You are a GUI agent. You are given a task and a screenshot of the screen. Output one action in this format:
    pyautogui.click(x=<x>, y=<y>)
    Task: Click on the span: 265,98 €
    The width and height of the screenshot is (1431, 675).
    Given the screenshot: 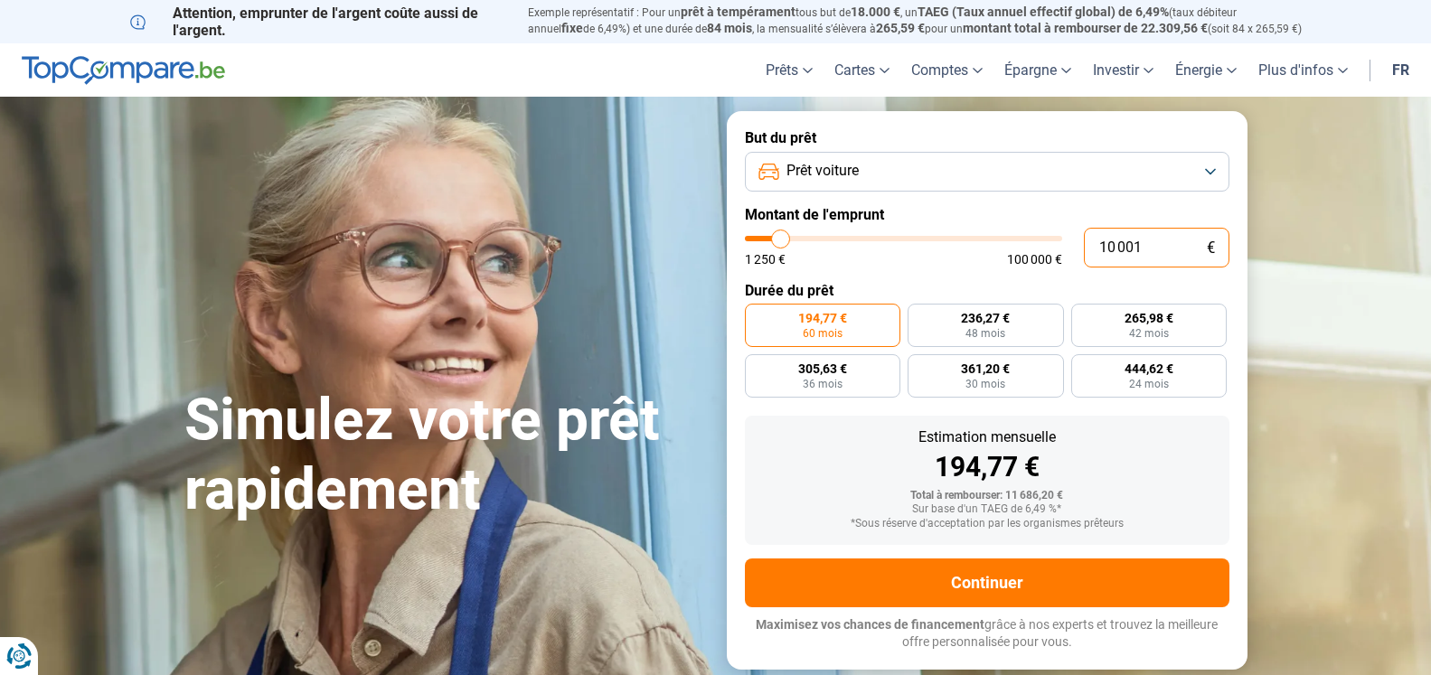 What is the action you would take?
    pyautogui.click(x=1149, y=318)
    